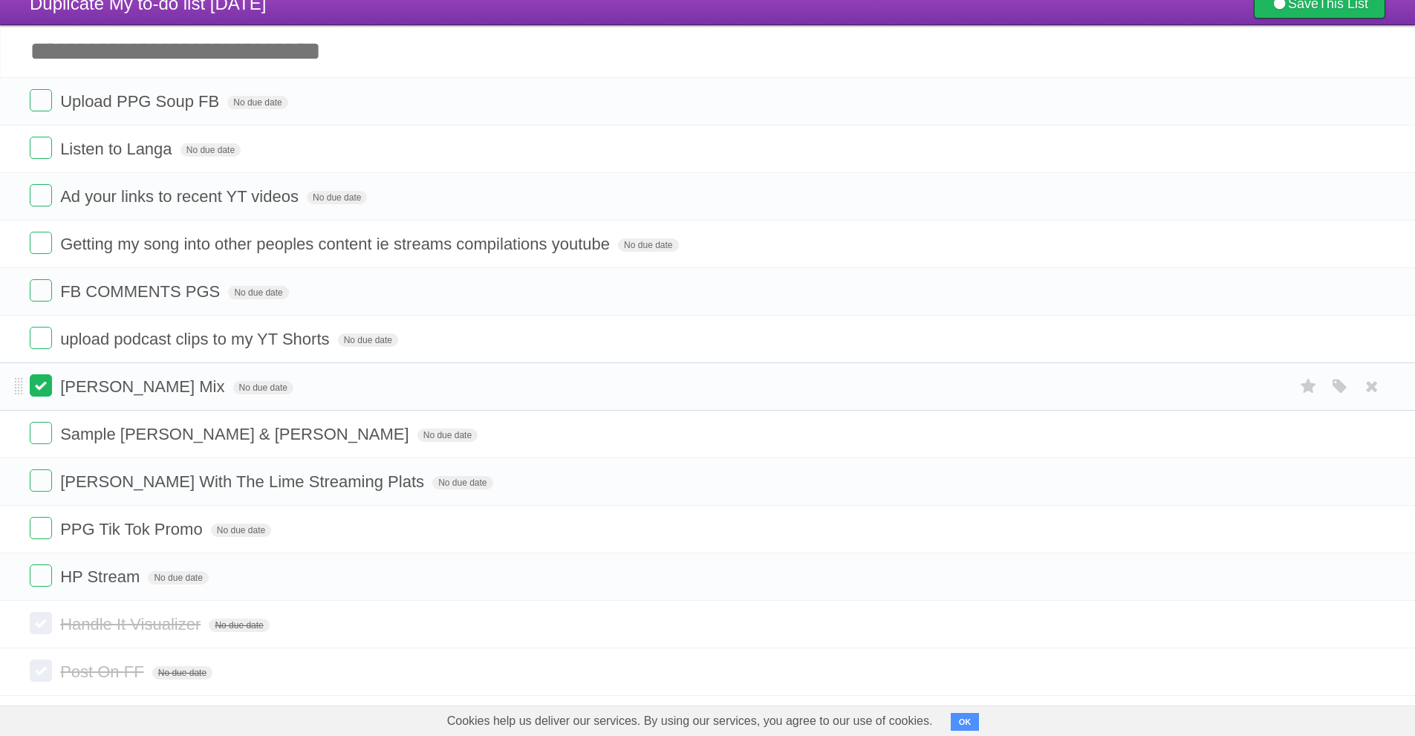 This screenshot has width=1415, height=736. What do you see at coordinates (141, 101) in the screenshot?
I see `span: Upload PPG Soup FB` at bounding box center [141, 101].